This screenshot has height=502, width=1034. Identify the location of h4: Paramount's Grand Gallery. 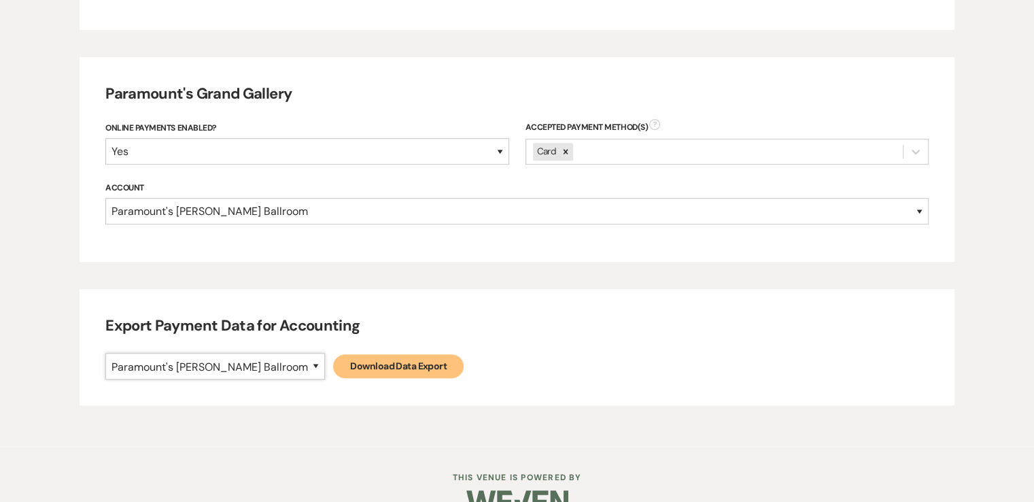
(517, 94).